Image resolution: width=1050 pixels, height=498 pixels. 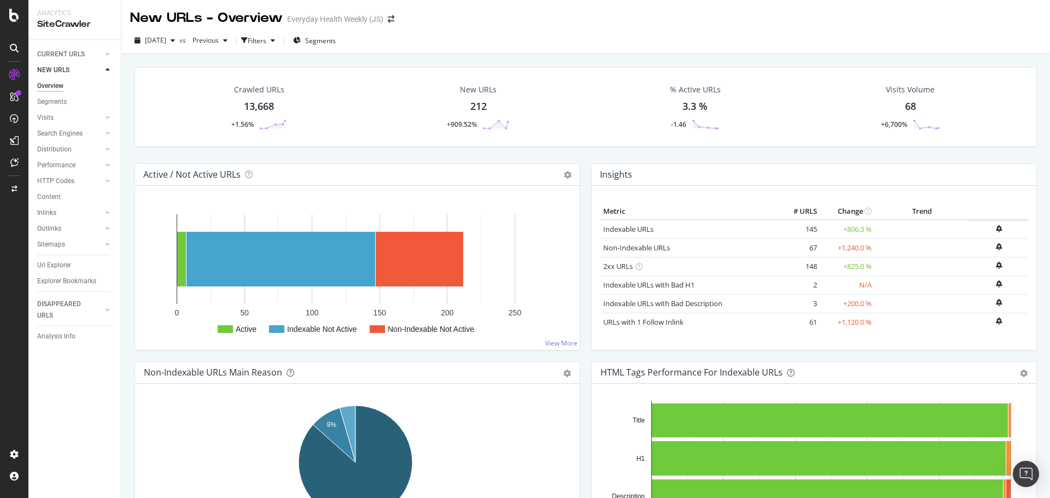 What do you see at coordinates (561, 343) in the screenshot?
I see `a: View More` at bounding box center [561, 343].